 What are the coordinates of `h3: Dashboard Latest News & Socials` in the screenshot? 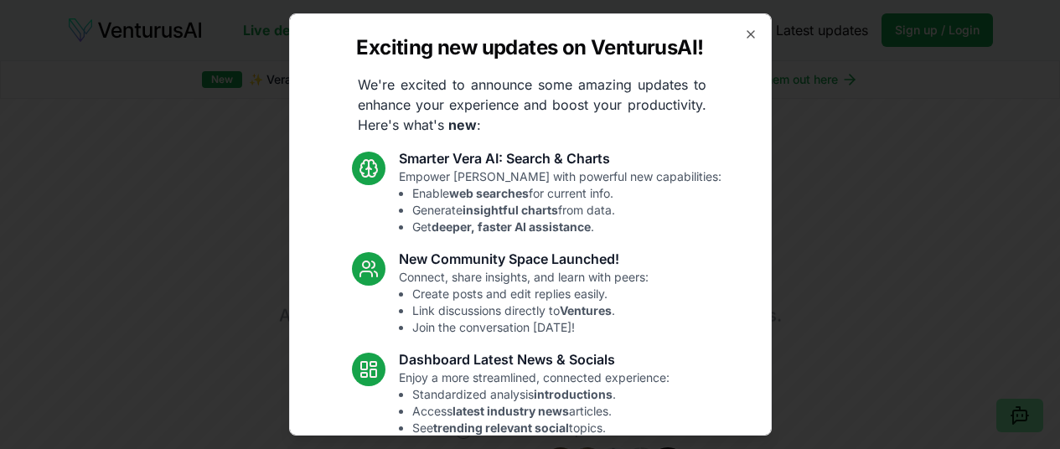 It's located at (534, 360).